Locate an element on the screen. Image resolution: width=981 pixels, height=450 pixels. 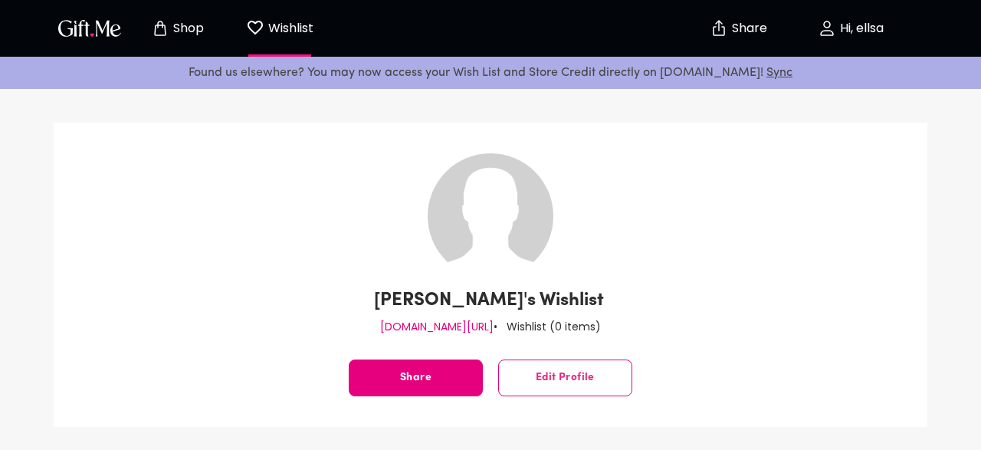
p: Shop is located at coordinates (186, 28).